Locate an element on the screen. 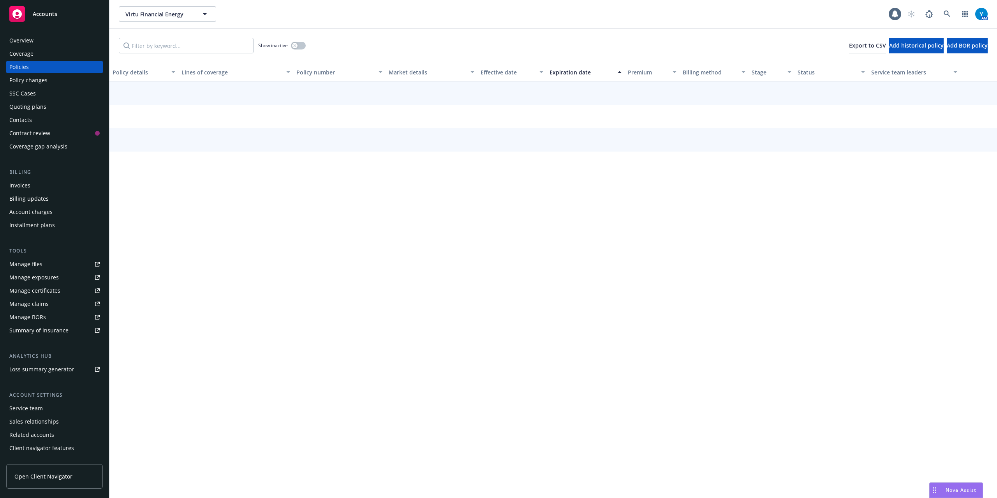  button: Policy number is located at coordinates (339, 72).